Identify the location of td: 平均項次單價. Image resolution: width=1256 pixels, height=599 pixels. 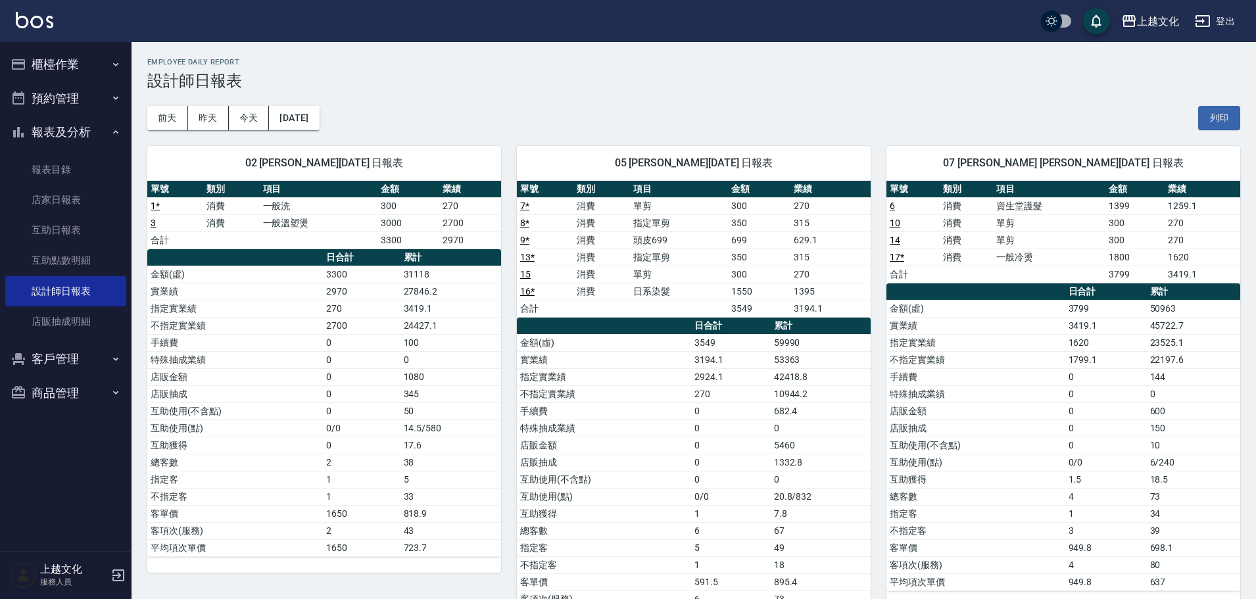
(976, 582).